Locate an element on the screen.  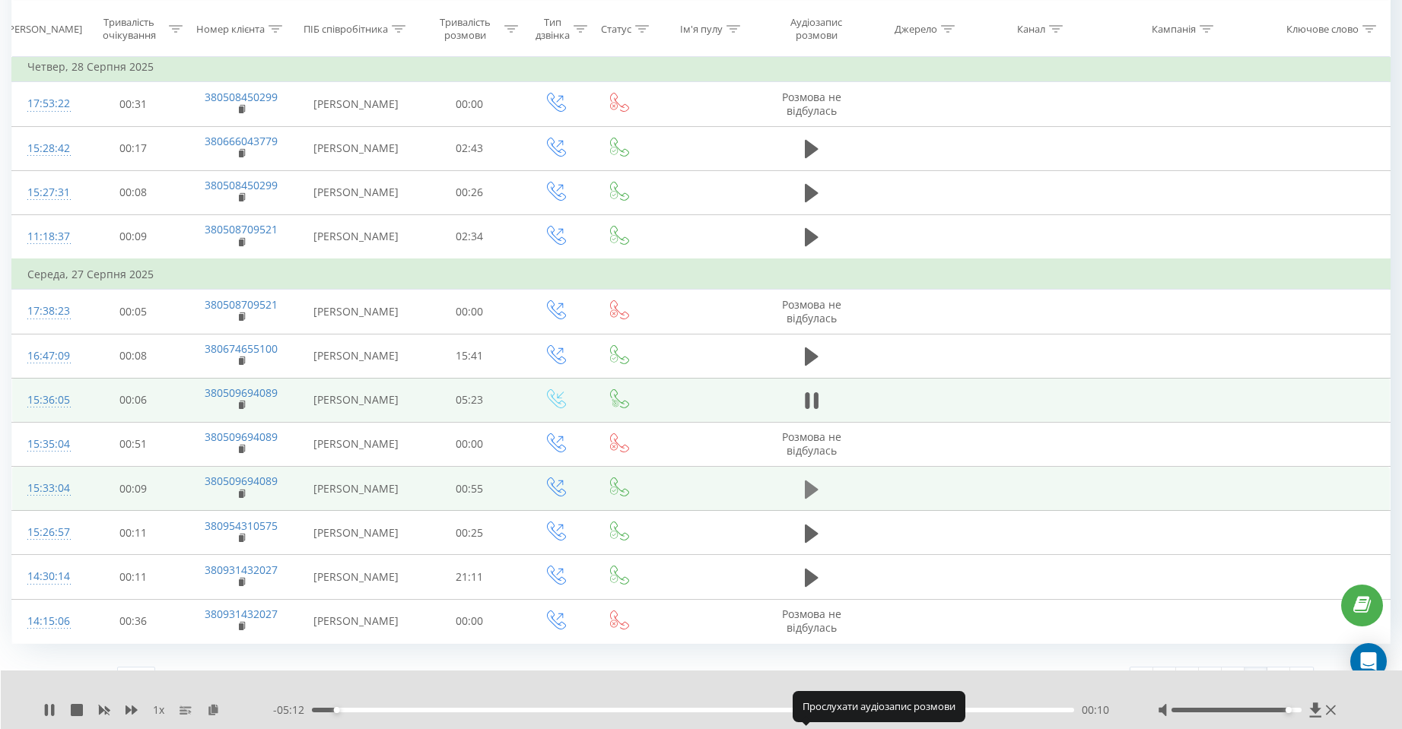
td: 00:55 is located at coordinates (469, 489).